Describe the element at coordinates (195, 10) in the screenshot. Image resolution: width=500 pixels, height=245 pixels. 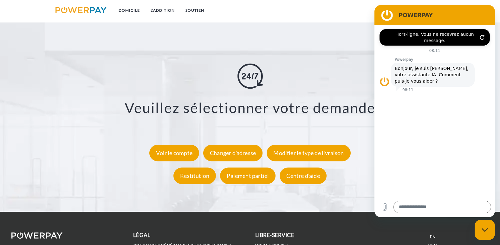
I see `a: SOUTIEN` at that location.